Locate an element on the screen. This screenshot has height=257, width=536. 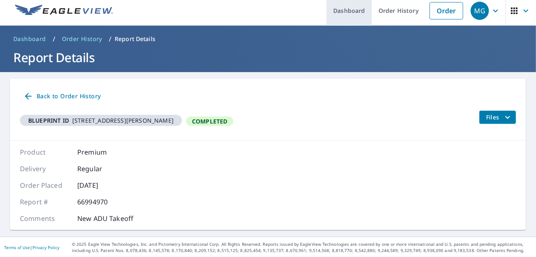
p: Premium is located at coordinates (102, 152).